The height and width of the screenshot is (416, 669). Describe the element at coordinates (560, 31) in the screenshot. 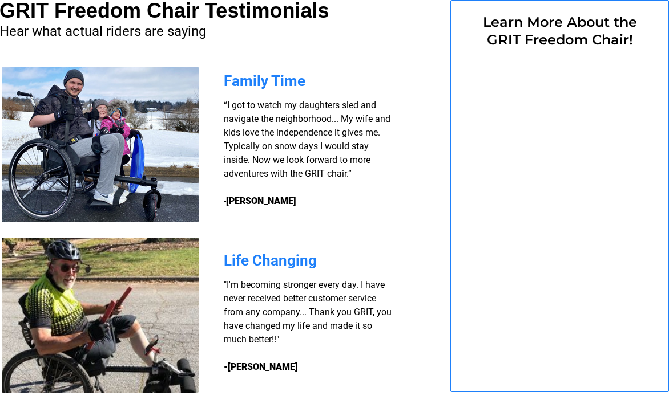

I see `span: Learn More About the GRIT Freedom Chair!` at that location.